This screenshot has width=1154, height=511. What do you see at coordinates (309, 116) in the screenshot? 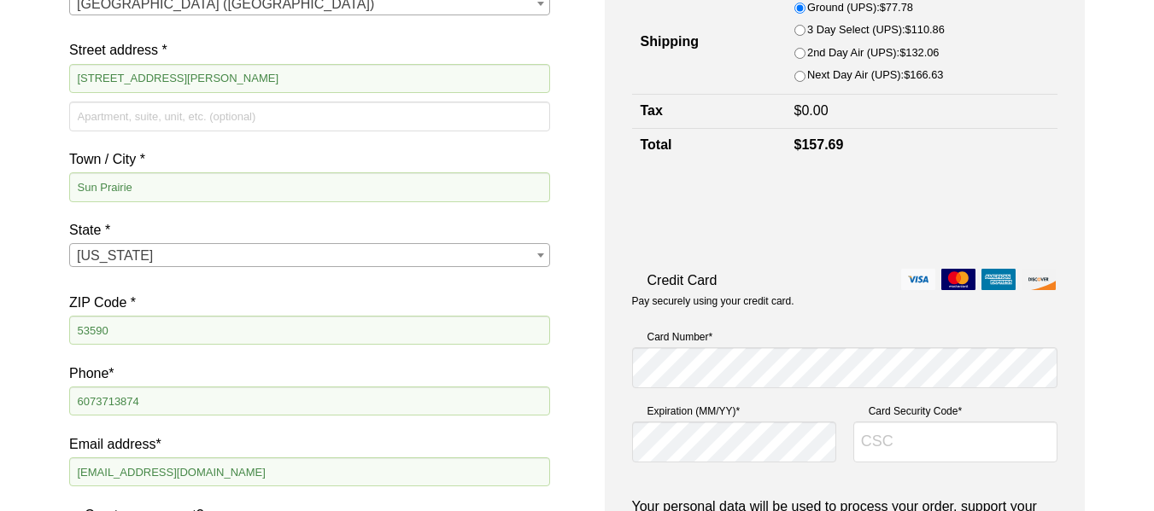
I see `input: Apartment, suite, unit, etc. (optional)` at bounding box center [309, 116].